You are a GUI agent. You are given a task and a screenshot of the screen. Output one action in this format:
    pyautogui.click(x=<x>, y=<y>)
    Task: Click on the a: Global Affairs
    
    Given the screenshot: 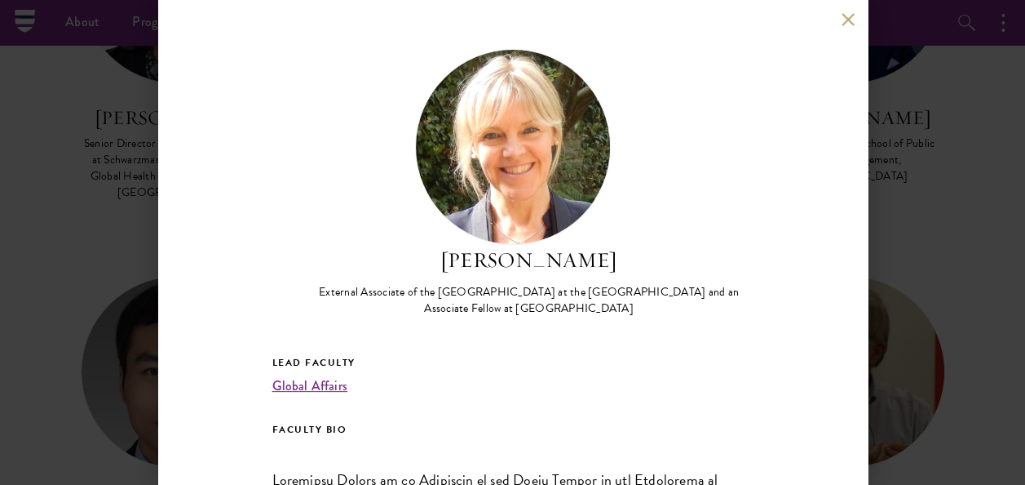 What is the action you would take?
    pyautogui.click(x=310, y=385)
    